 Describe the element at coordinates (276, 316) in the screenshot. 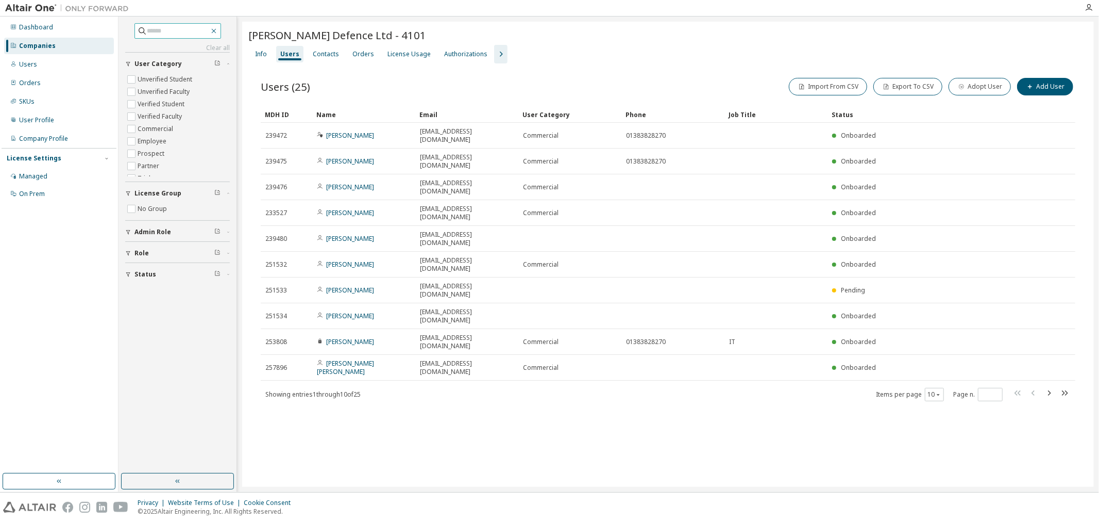

I see `span: 251534` at that location.